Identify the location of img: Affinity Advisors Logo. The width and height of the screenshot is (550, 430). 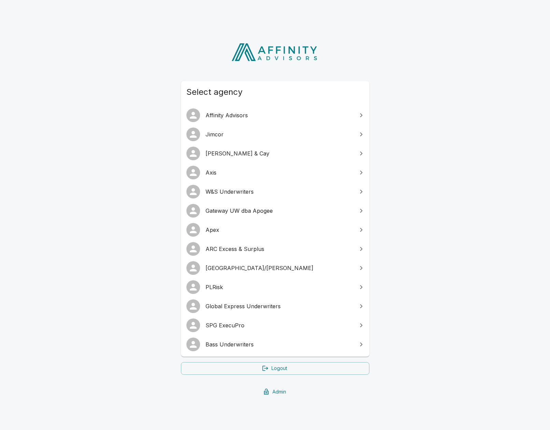
(275, 52).